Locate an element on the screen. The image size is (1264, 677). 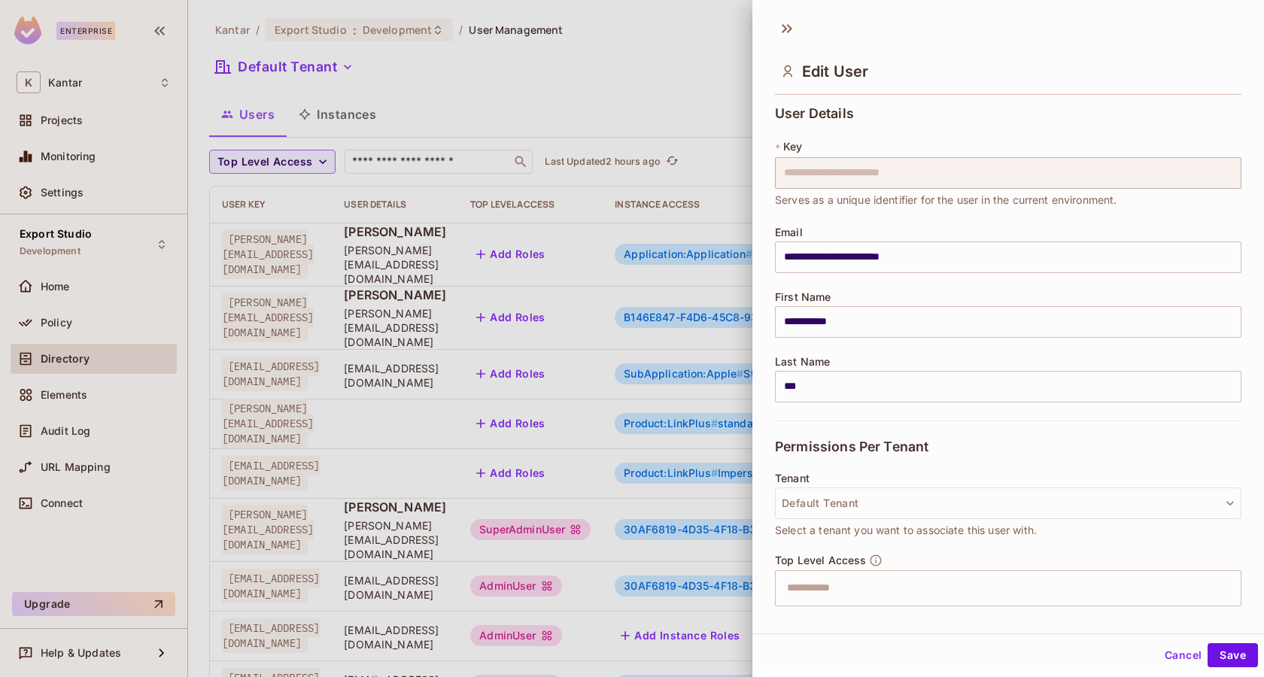
span: Assign the user permission to a resource type is located at coordinates (890, 618).